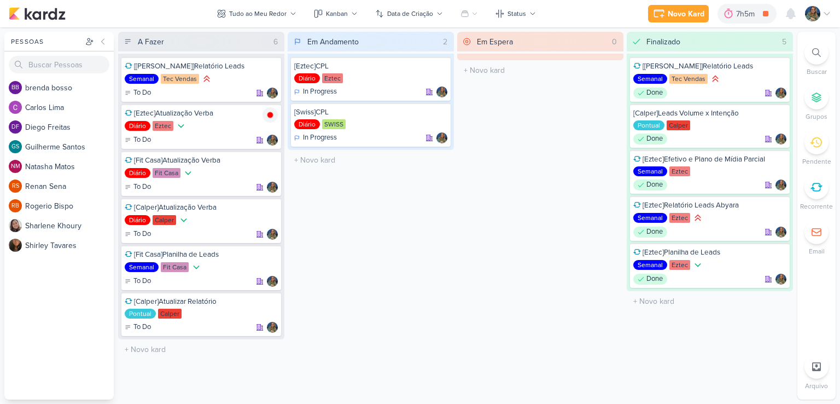 This screenshot has height=404, width=840. Describe the element at coordinates (46, 42) in the screenshot. I see `div: Pessoas` at that location.